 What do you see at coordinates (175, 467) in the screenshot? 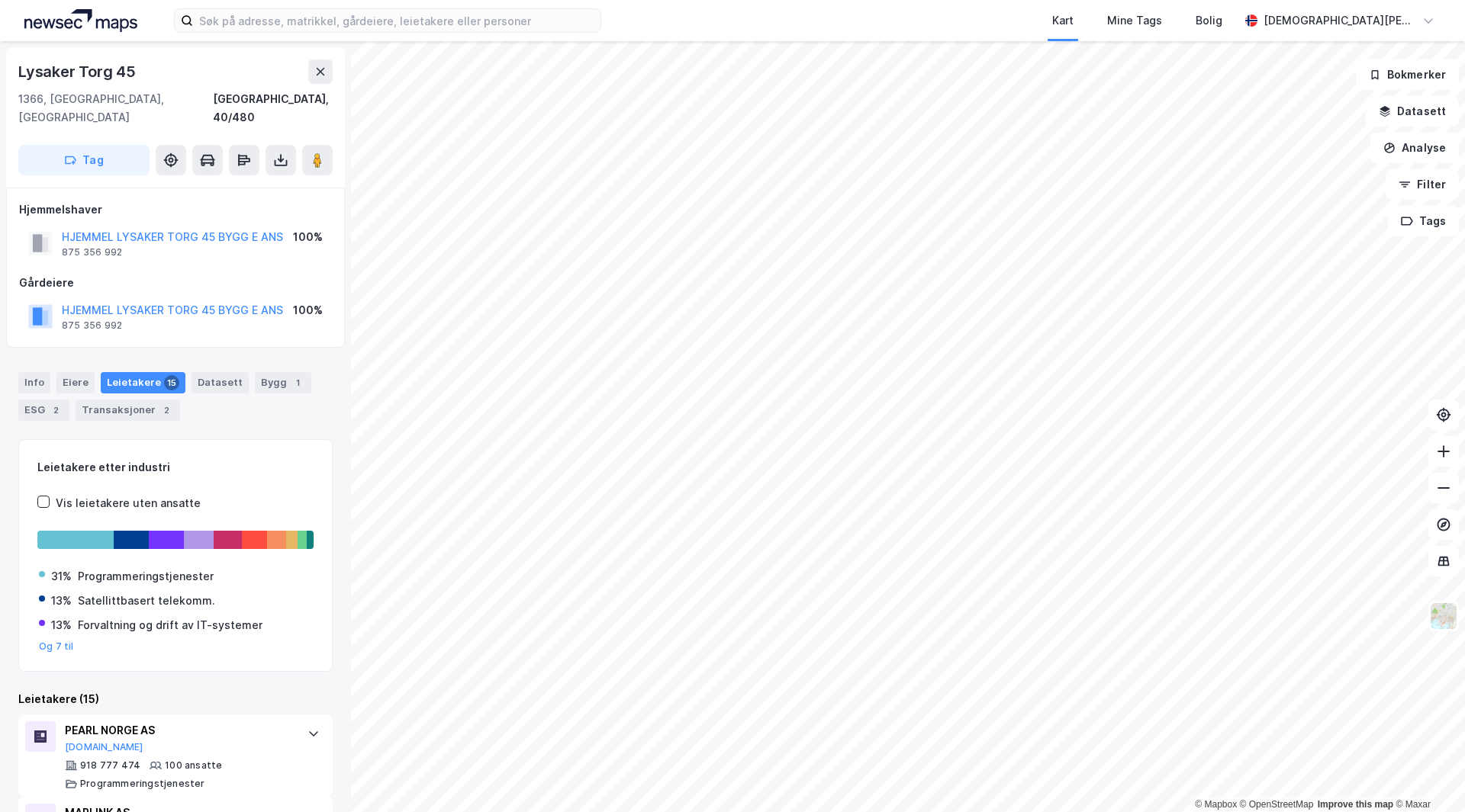
I see `div: Leietakere etter industri` at bounding box center [175, 467].